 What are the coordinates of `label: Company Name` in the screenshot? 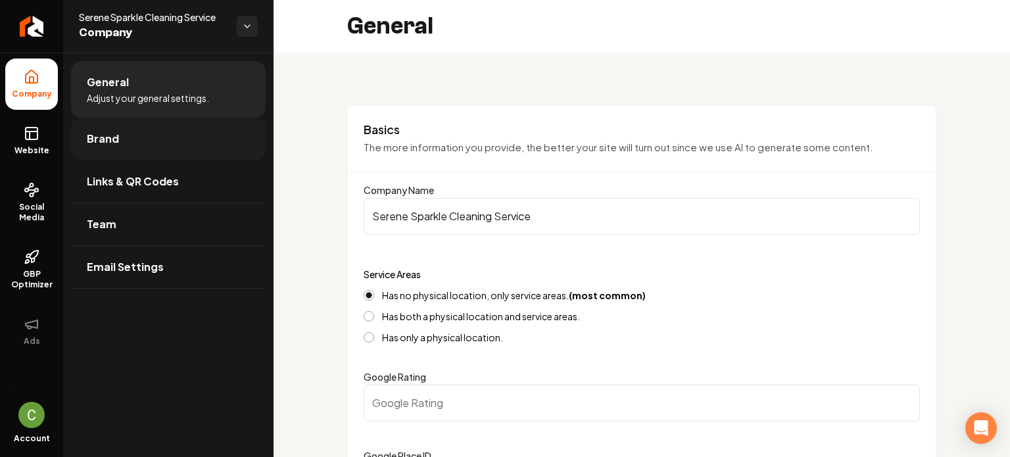 It's located at (398, 190).